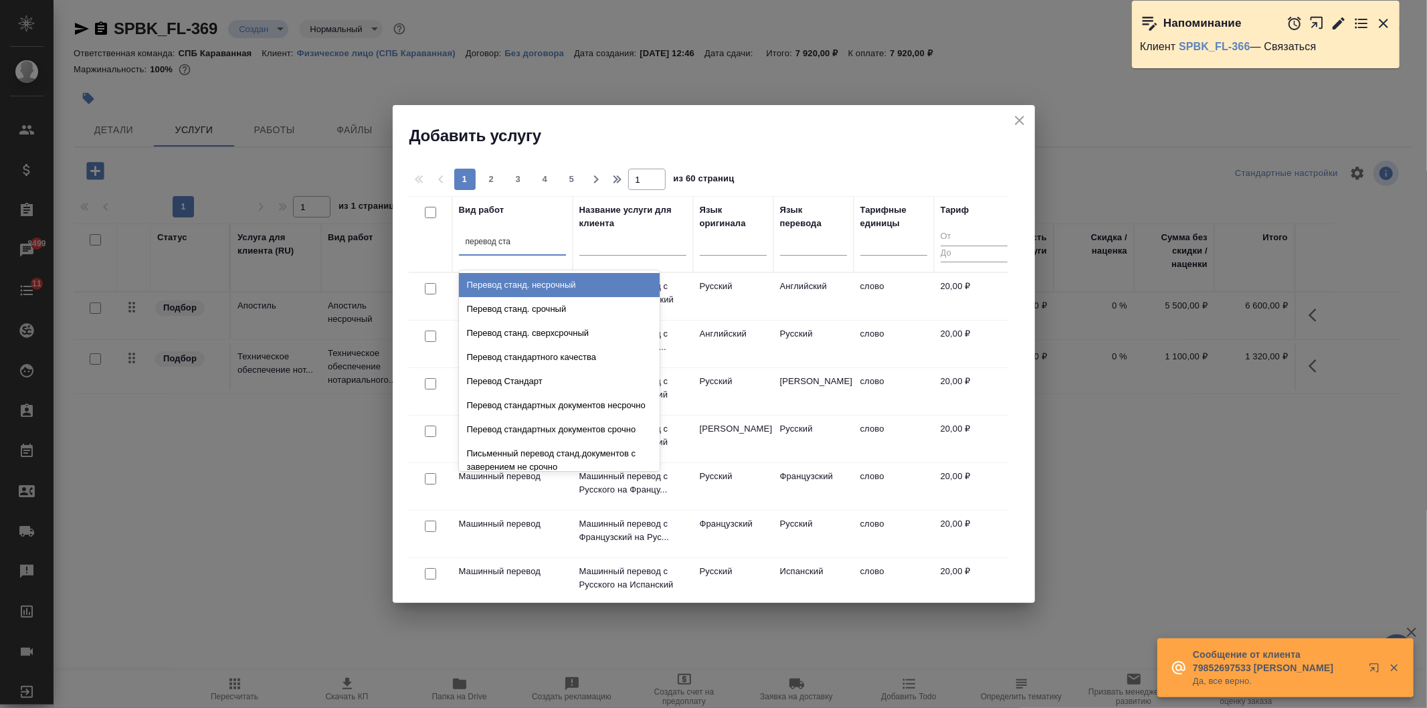 The height and width of the screenshot is (708, 1427). I want to click on p: Машинный перевод с Французский на Рус..., so click(633, 531).